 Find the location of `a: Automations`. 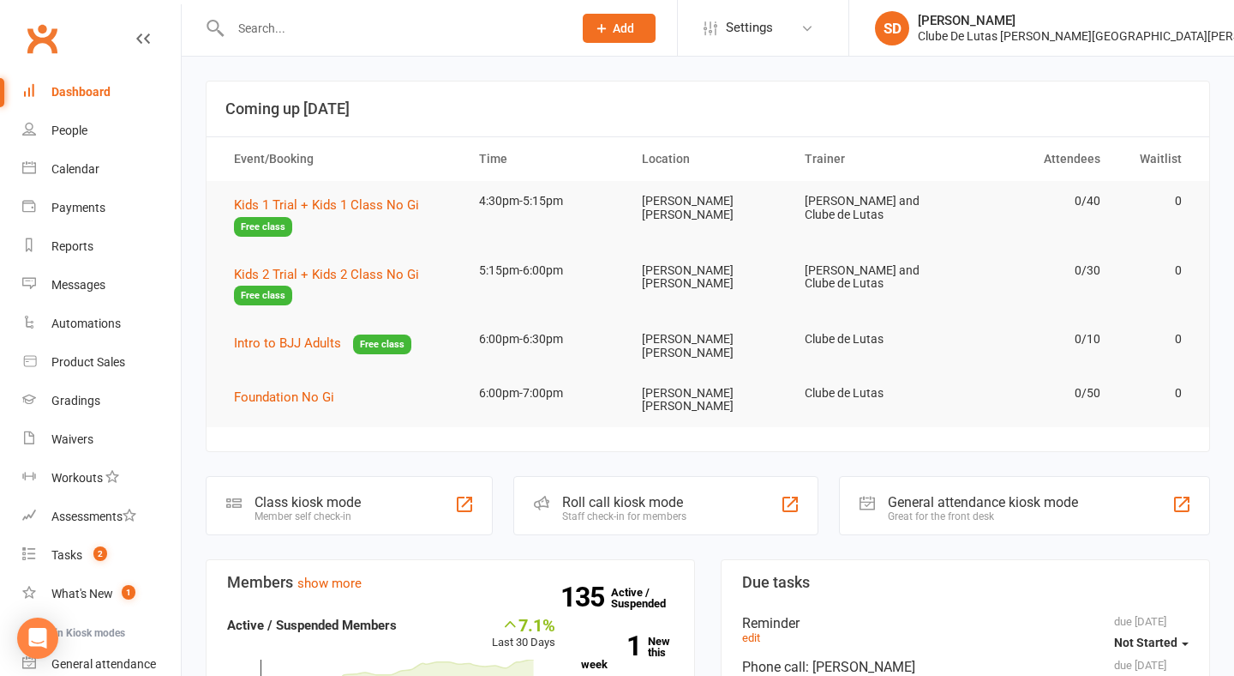

a: Automations is located at coordinates (101, 323).